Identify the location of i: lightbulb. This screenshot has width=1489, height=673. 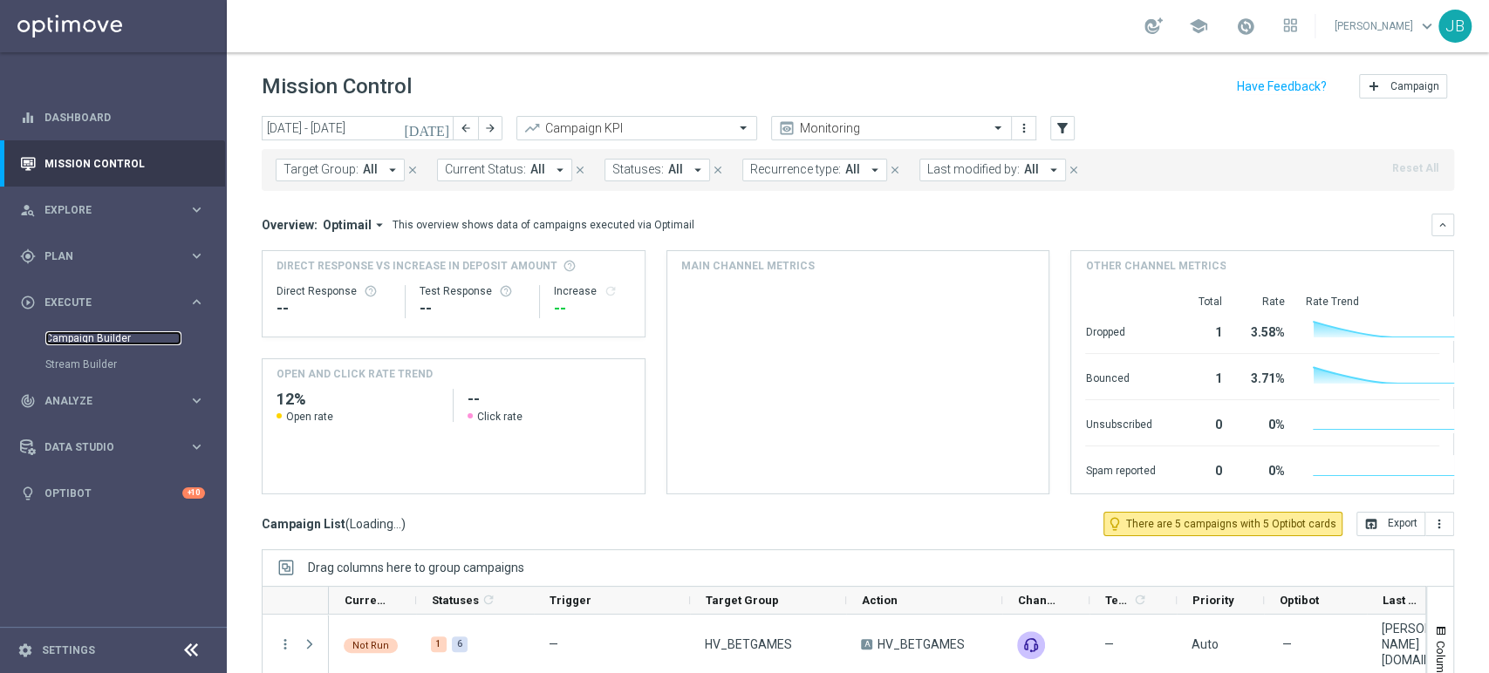
(28, 494).